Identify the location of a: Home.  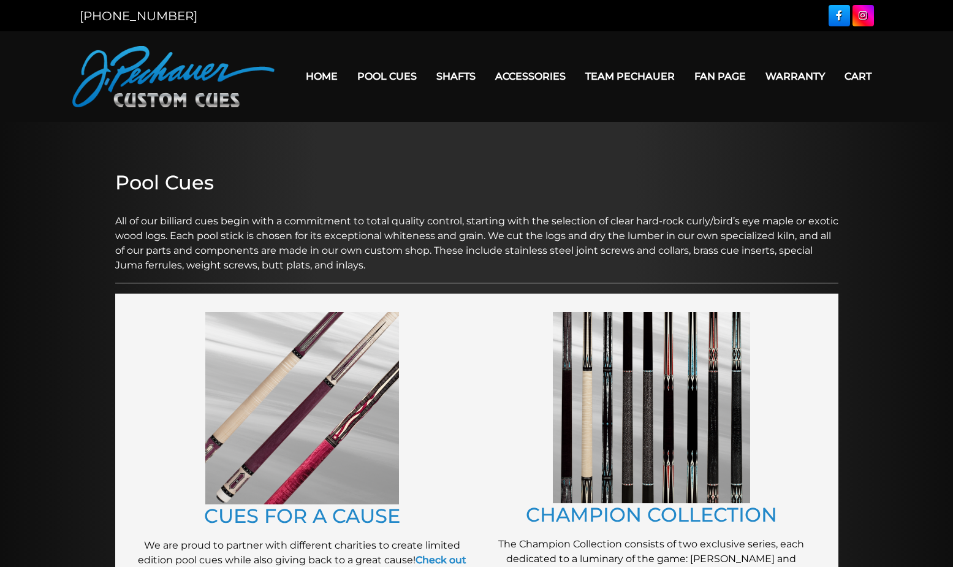
(322, 76).